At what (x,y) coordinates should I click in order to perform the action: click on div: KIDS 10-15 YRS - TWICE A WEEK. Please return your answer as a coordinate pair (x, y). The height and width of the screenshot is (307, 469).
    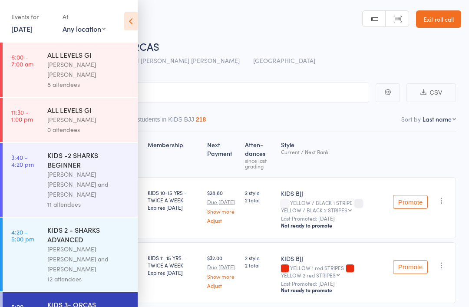
    Looking at the image, I should click on (174, 200).